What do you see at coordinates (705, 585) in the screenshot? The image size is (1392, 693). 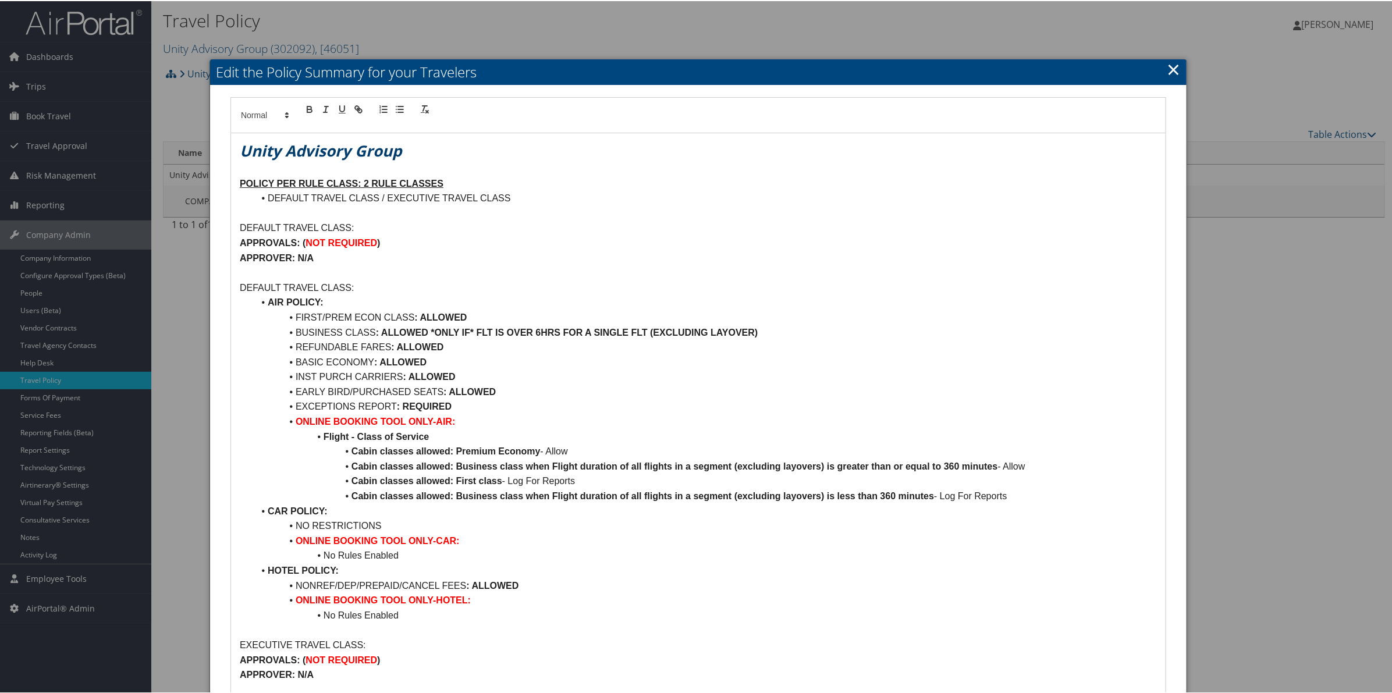 I see `li: NONREF/DEP/PREPAID/CANCEL FEES` at bounding box center [705, 585].